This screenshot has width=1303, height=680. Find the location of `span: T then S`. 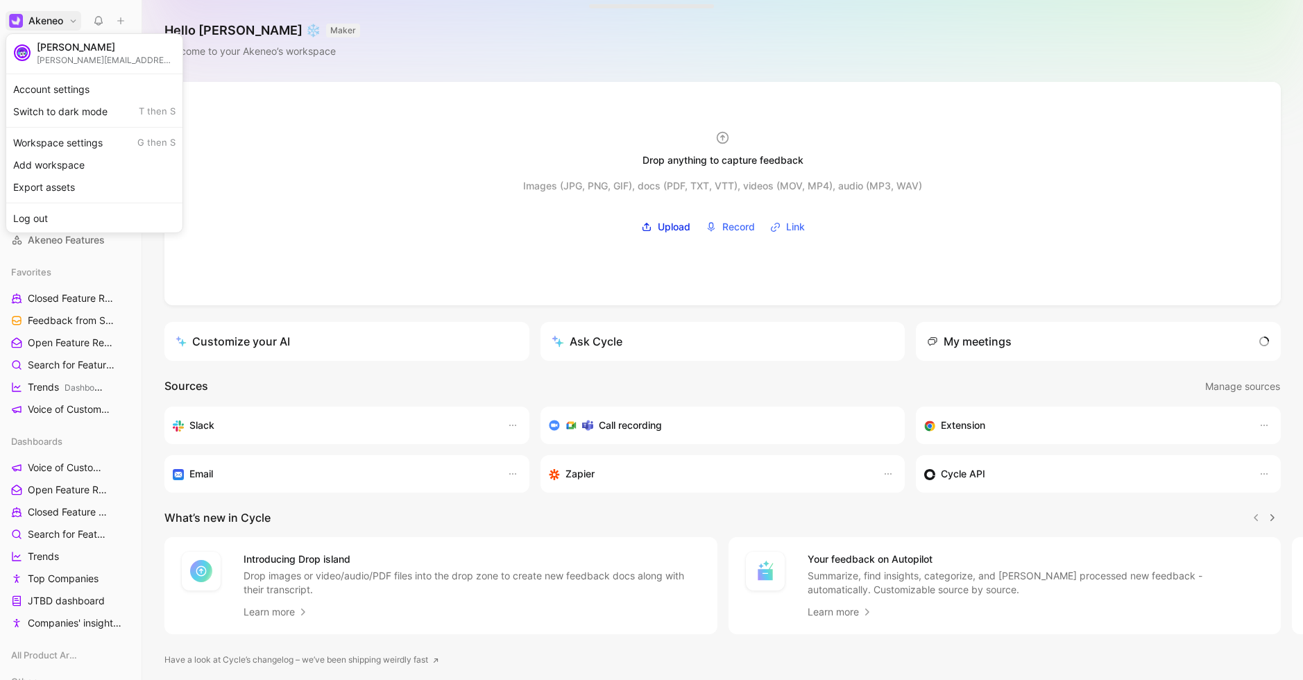

span: T then S is located at coordinates (157, 112).